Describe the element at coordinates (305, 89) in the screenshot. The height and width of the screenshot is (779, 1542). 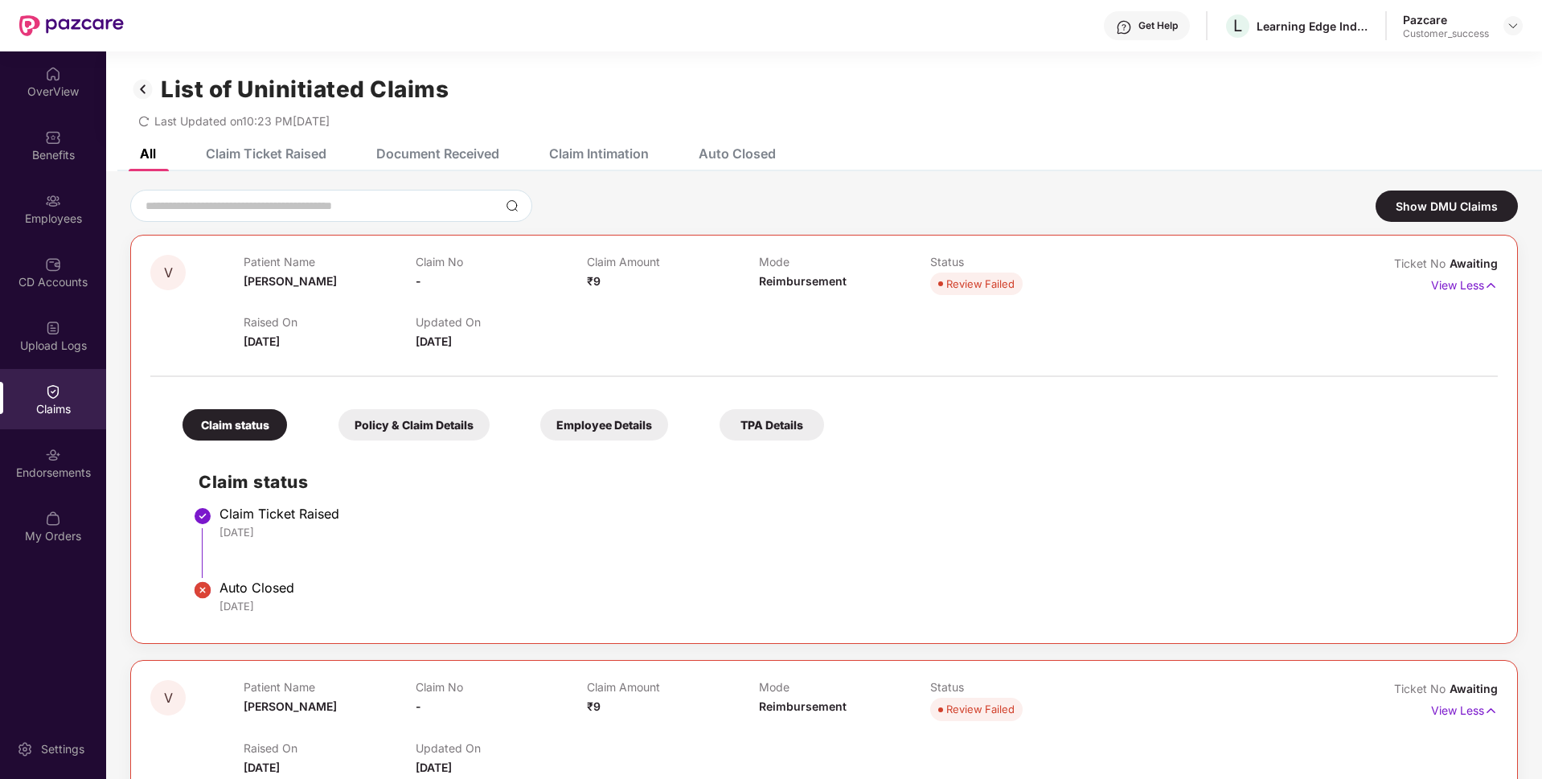
I see `h1: List of Uninitiated Claims` at that location.